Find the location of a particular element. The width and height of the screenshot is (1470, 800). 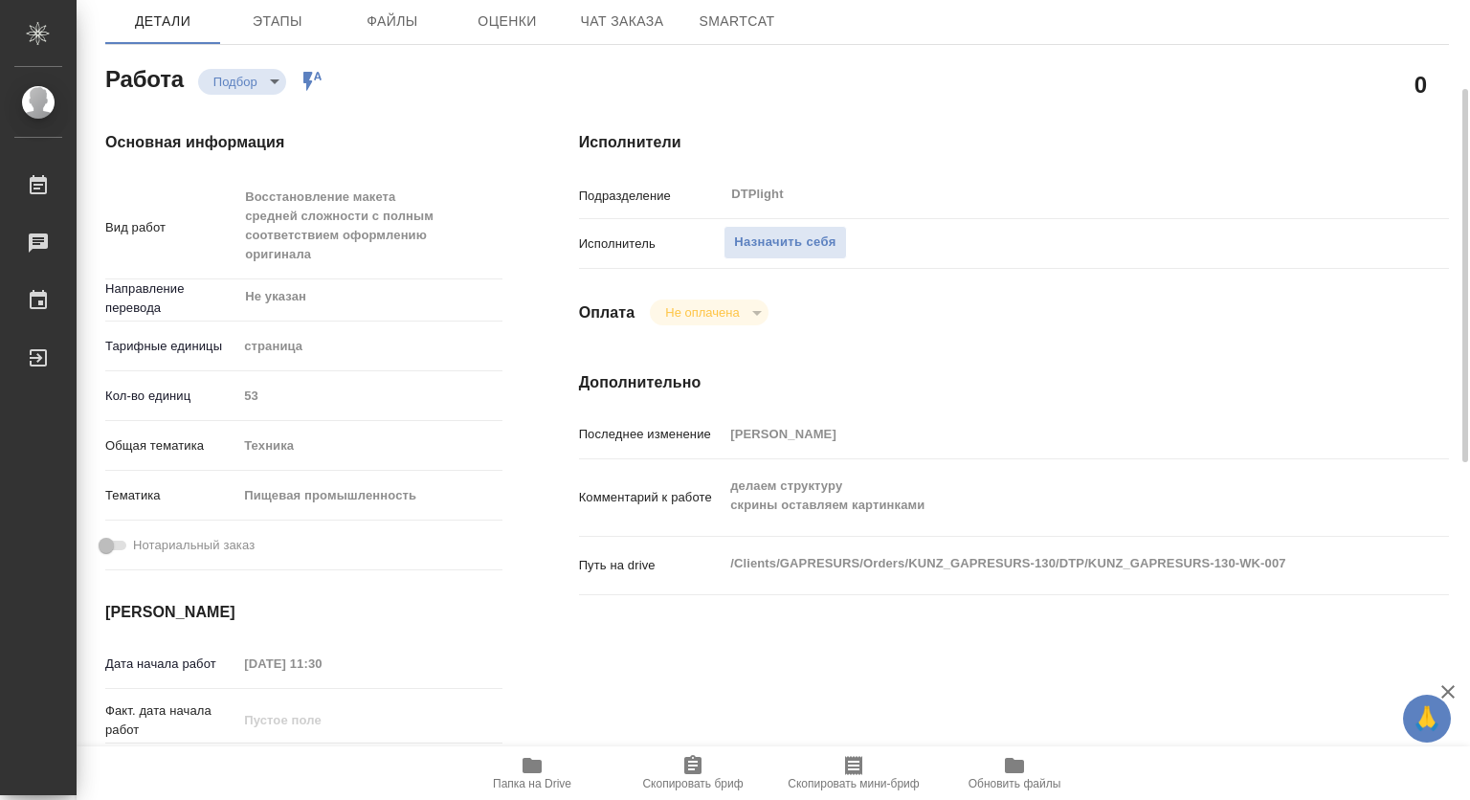

button: Подбор is located at coordinates (235, 81).